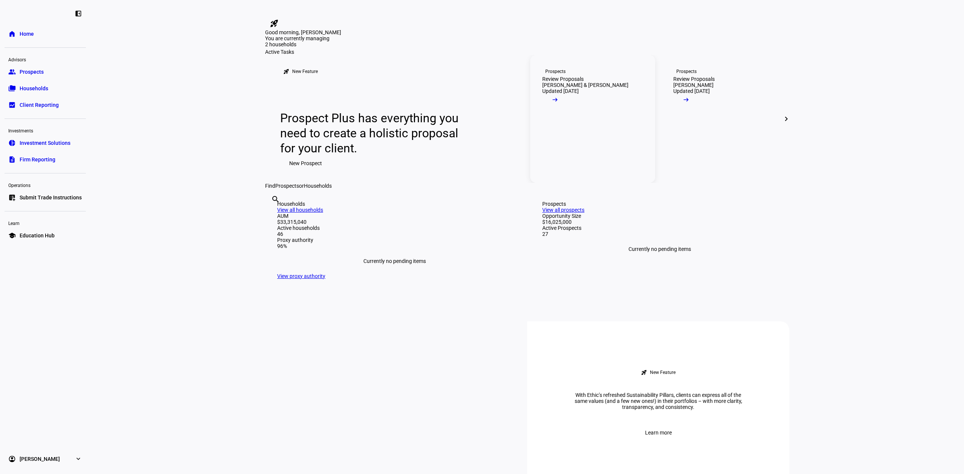 The height and width of the screenshot is (474, 964). I want to click on eth-mat-symbol: expand_more, so click(78, 459).